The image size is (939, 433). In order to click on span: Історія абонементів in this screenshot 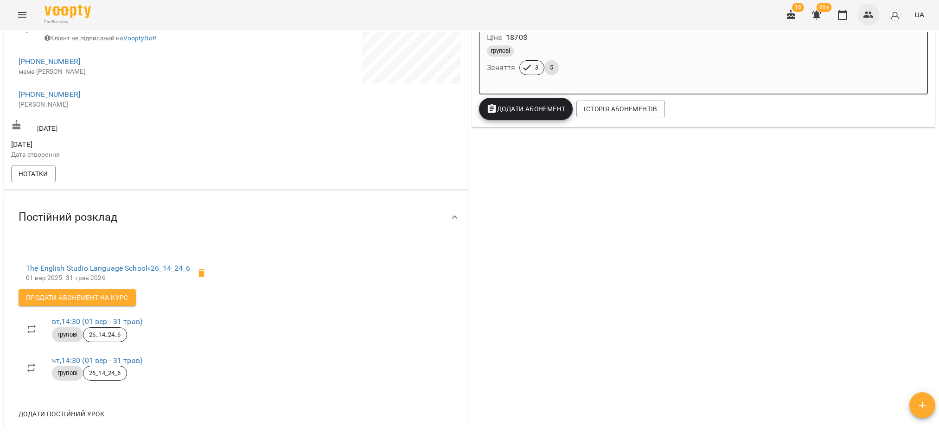, I will do `click(620, 109)`.